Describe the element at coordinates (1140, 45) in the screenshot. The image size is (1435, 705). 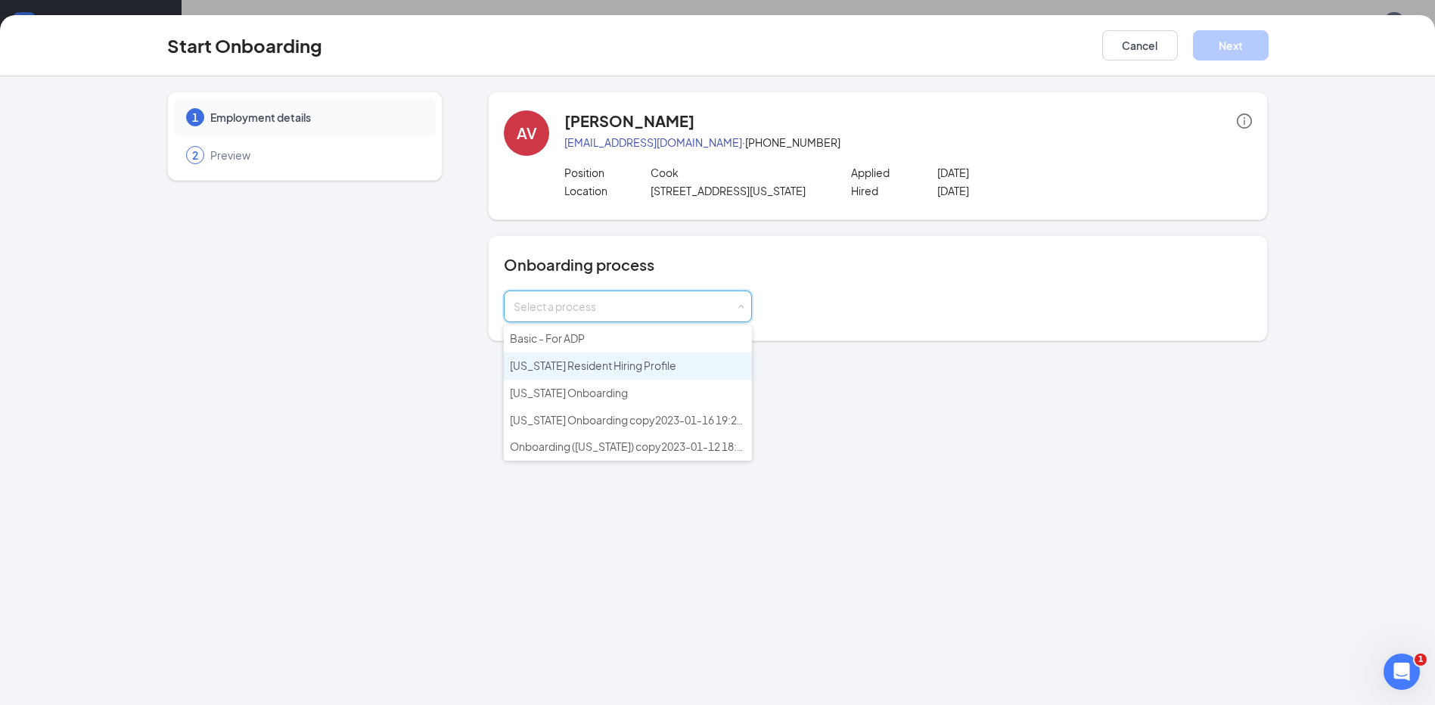
I see `button: Cancel` at that location.